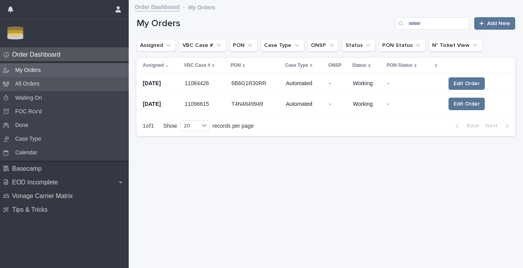 The width and height of the screenshot is (523, 268). I want to click on p: All Orders, so click(27, 83).